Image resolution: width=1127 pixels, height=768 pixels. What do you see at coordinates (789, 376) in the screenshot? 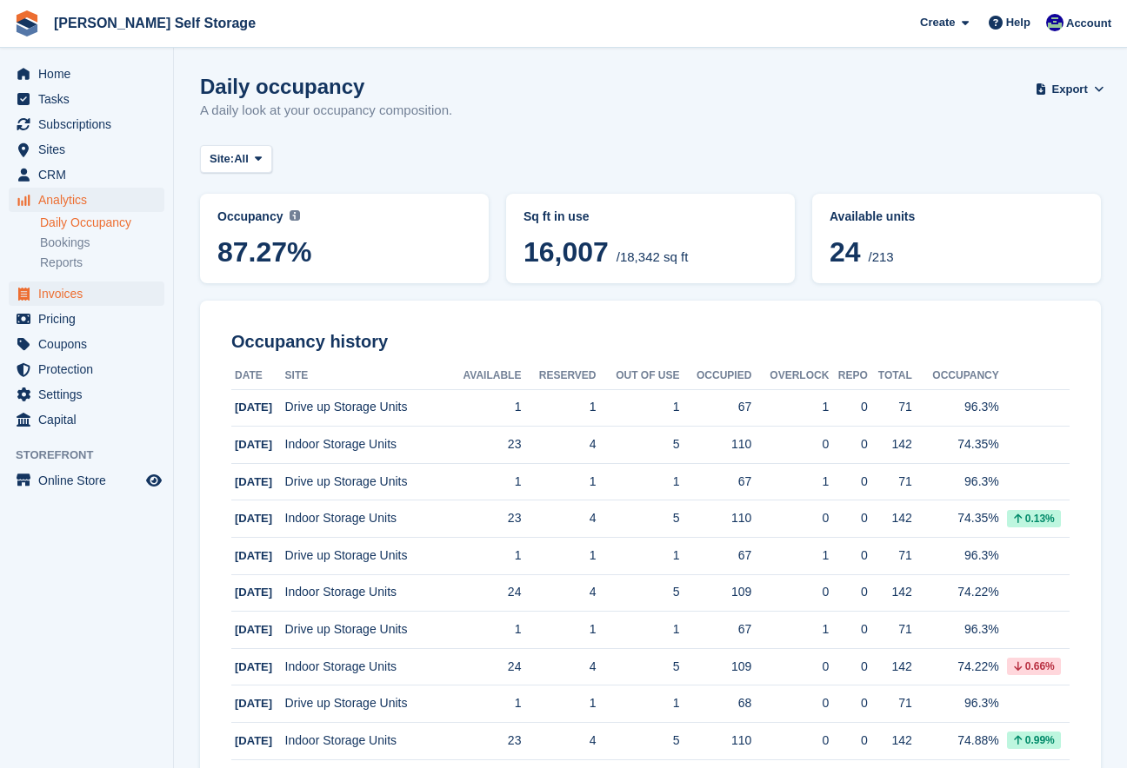
I see `th: Overlock` at bounding box center [789, 376].